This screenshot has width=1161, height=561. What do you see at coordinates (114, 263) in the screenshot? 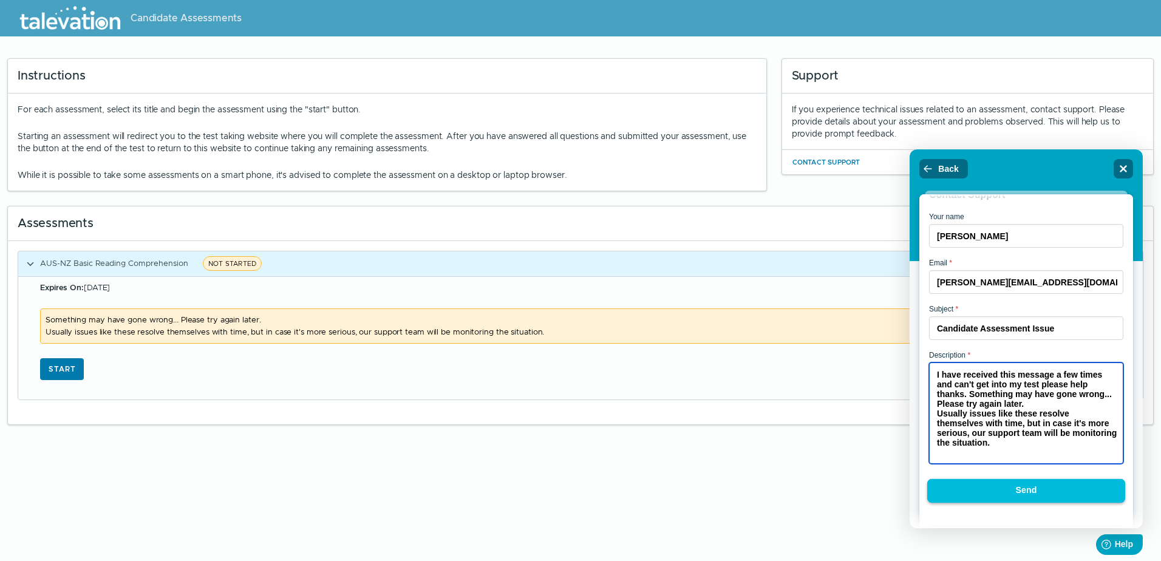
I see `span: AUS-NZ Basic Reading Comprehension` at bounding box center [114, 263].